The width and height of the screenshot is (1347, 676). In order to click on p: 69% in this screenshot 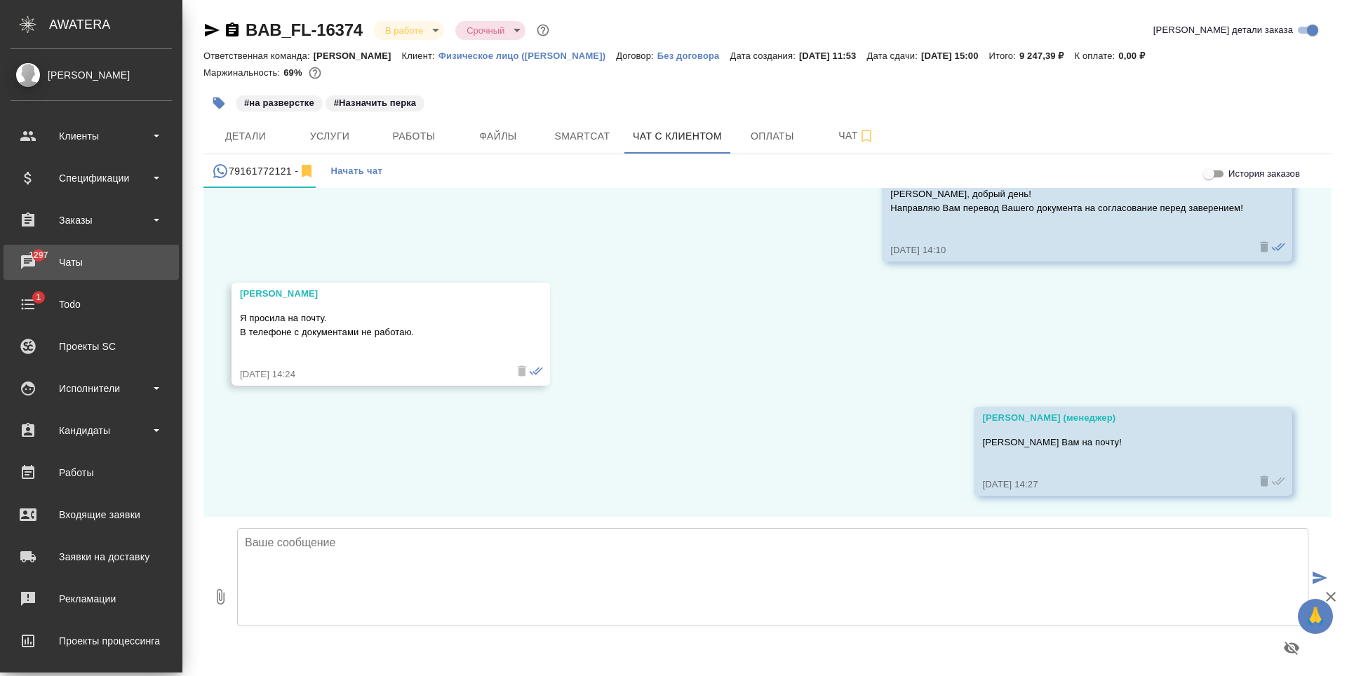, I will do `click(294, 72)`.